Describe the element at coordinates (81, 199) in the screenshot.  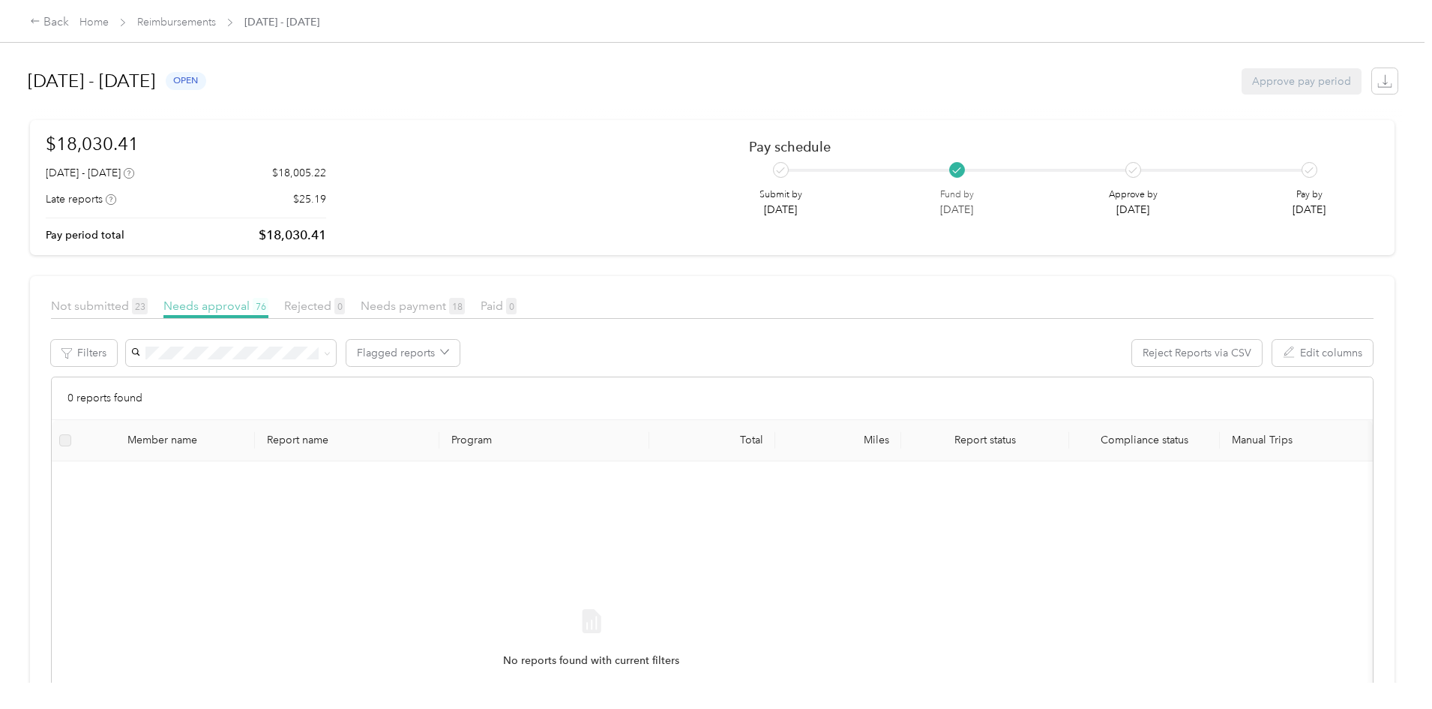
I see `div: Late reports` at that location.